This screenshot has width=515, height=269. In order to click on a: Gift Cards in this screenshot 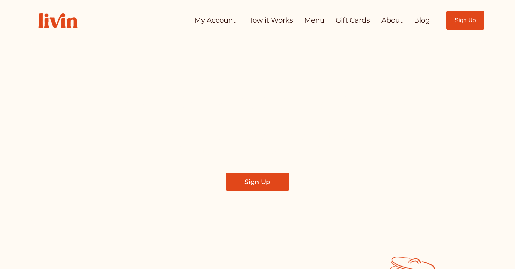, I will do `click(352, 20)`.